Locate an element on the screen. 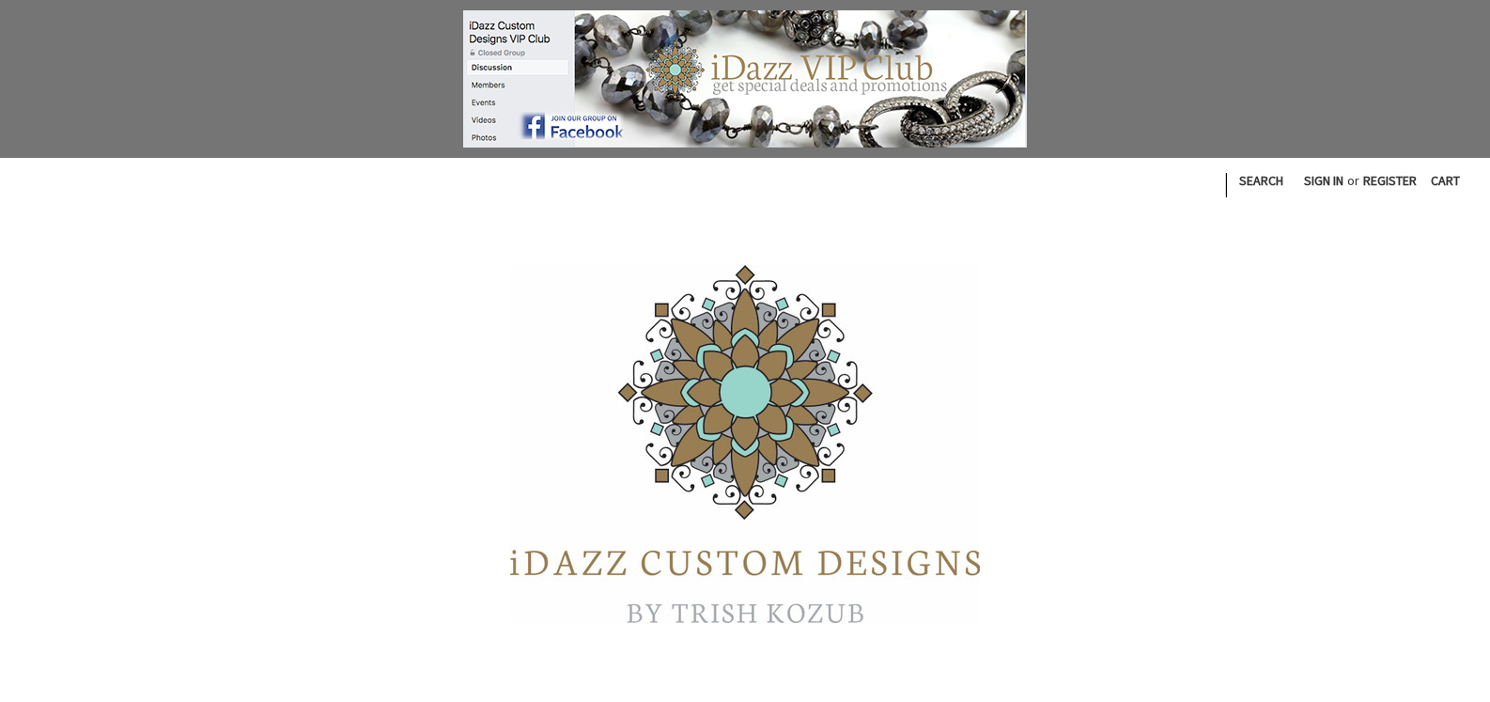 The height and width of the screenshot is (702, 1490). a: Sign in is located at coordinates (1323, 180).